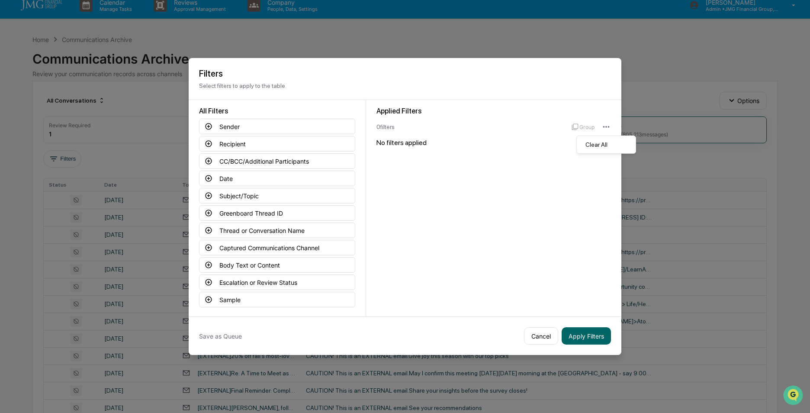  Describe the element at coordinates (470, 127) in the screenshot. I see `div: 0 filter s` at that location.